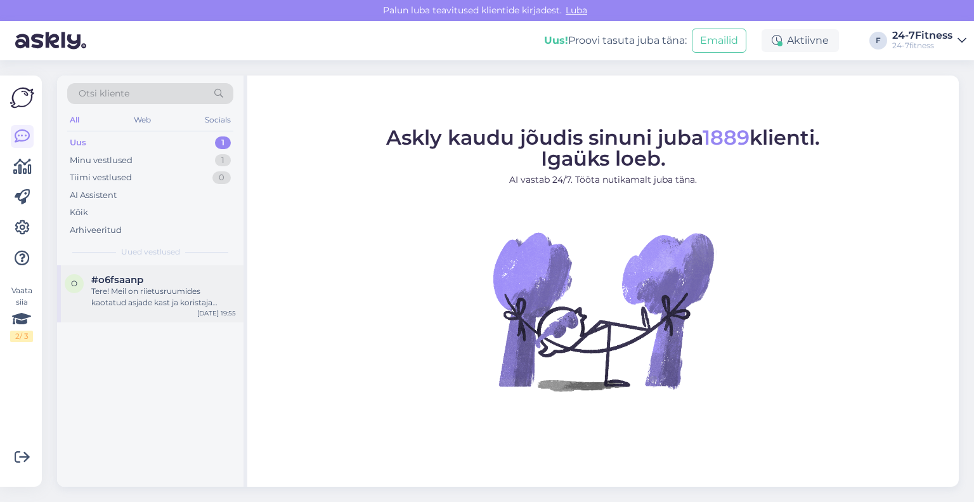 The height and width of the screenshot is (502, 974). I want to click on div: Kõik, so click(79, 212).